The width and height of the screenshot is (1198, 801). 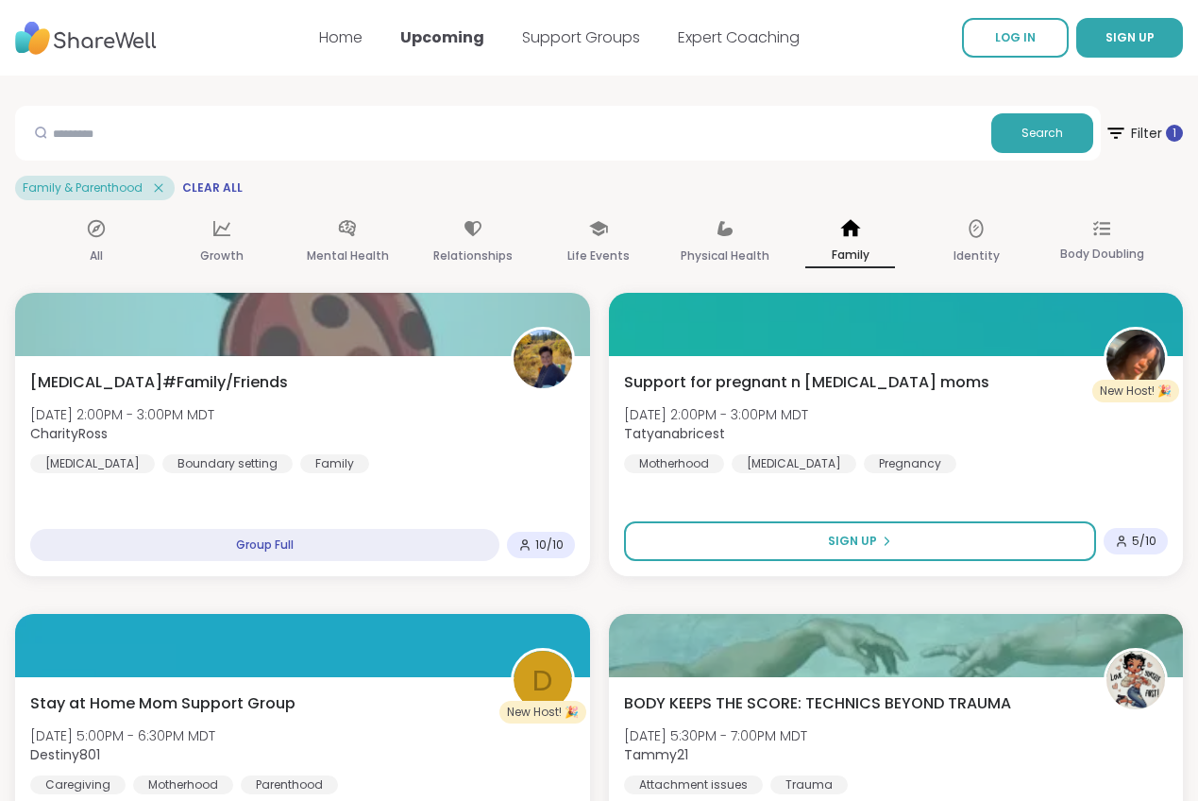 What do you see at coordinates (264, 545) in the screenshot?
I see `div: Group Full` at bounding box center [264, 545].